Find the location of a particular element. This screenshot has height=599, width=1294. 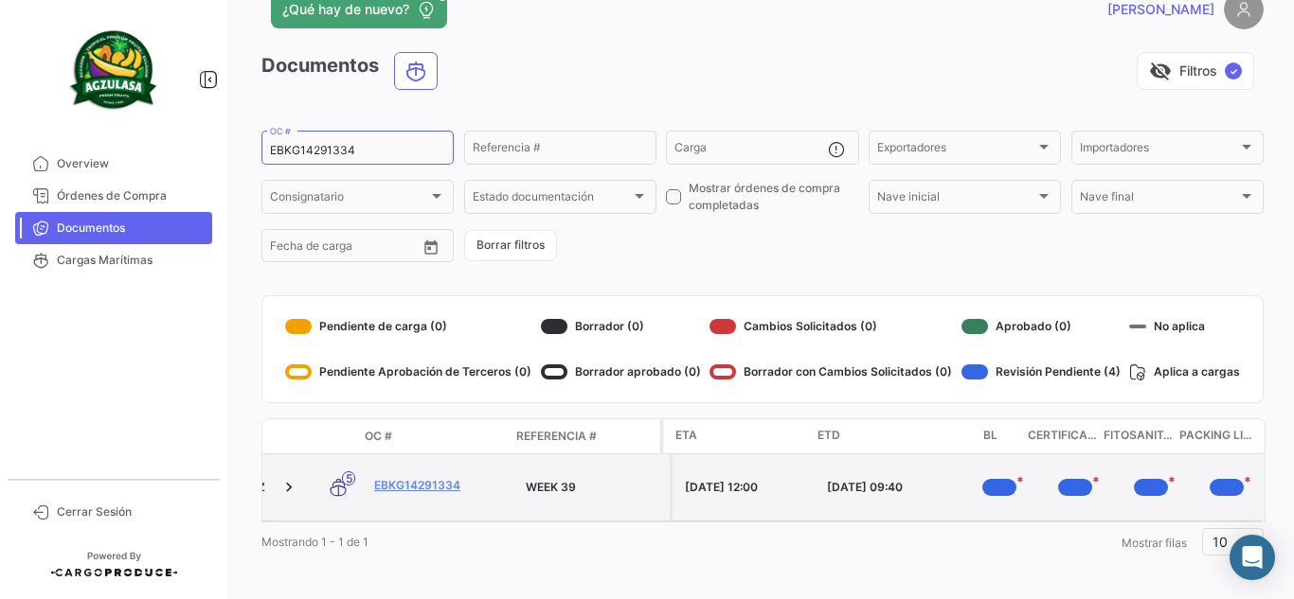

span: Cerrar Sesión is located at coordinates (131, 512).